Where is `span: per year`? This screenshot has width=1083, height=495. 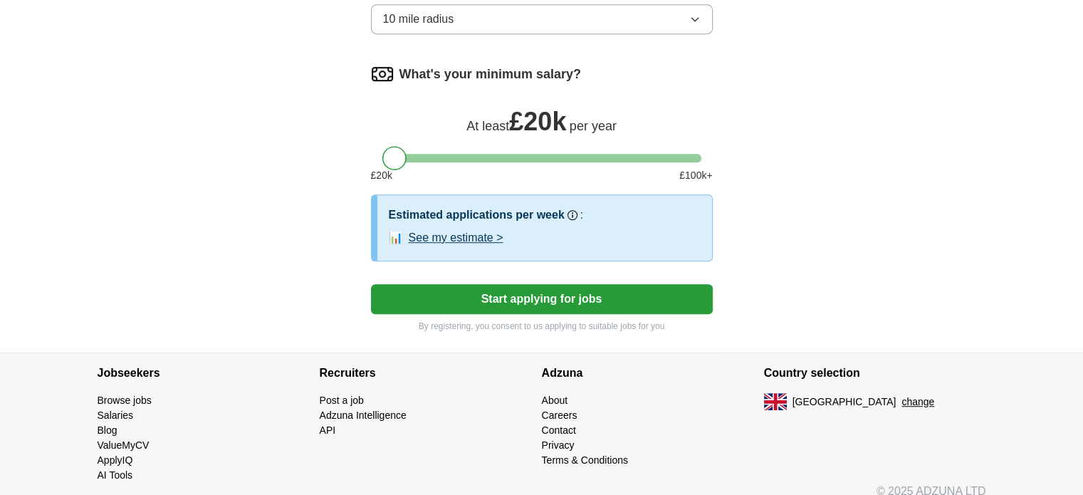 span: per year is located at coordinates (593, 126).